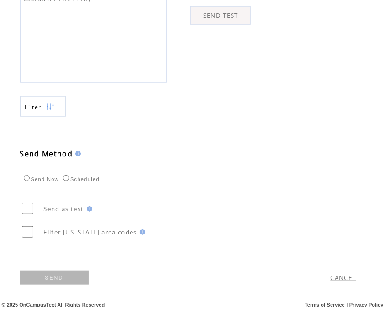 The height and width of the screenshot is (312, 385). Describe the element at coordinates (47, 154) in the screenshot. I see `span: Send Method` at that location.